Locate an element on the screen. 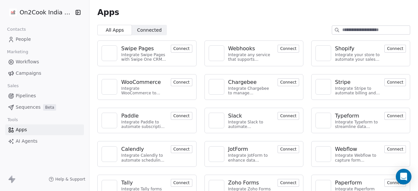 This screenshot has height=191, width=418. span: People is located at coordinates (23, 39).